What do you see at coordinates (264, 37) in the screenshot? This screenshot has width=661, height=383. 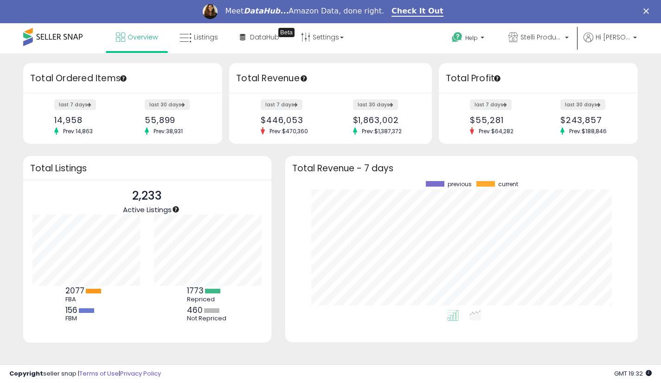 I see `span: DataHub` at bounding box center [264, 37].